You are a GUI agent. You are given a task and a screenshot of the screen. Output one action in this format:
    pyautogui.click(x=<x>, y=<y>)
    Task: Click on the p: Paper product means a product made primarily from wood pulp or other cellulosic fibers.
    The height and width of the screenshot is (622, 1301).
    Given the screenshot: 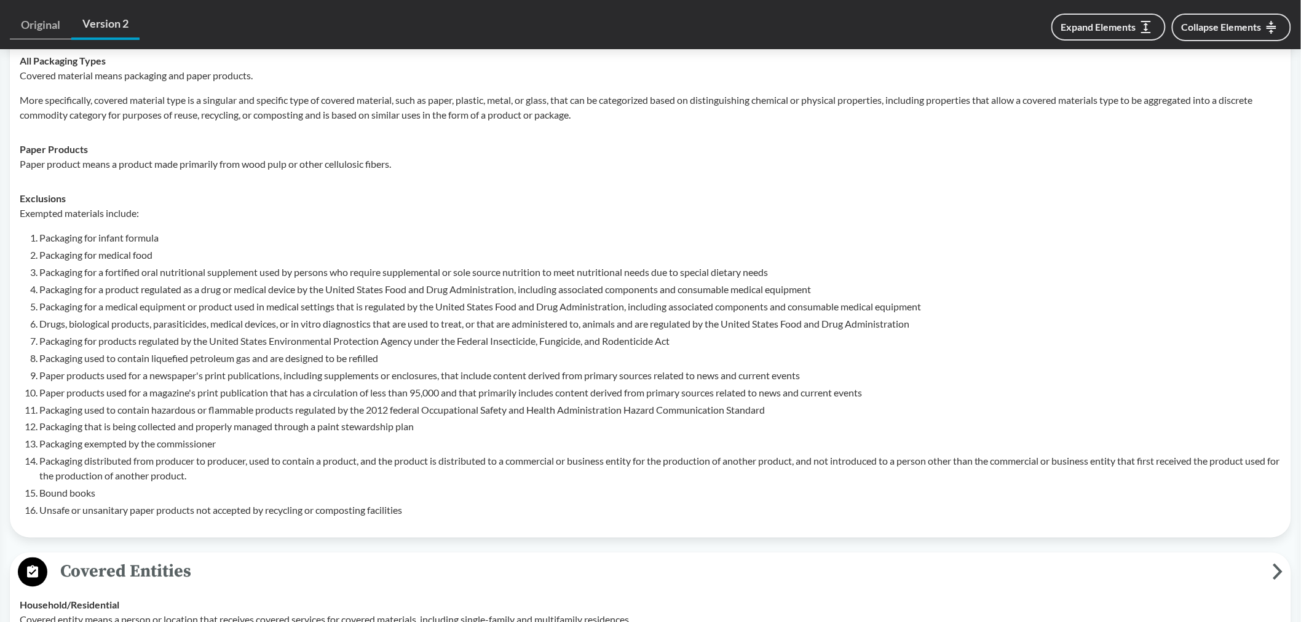 What is the action you would take?
    pyautogui.click(x=650, y=164)
    